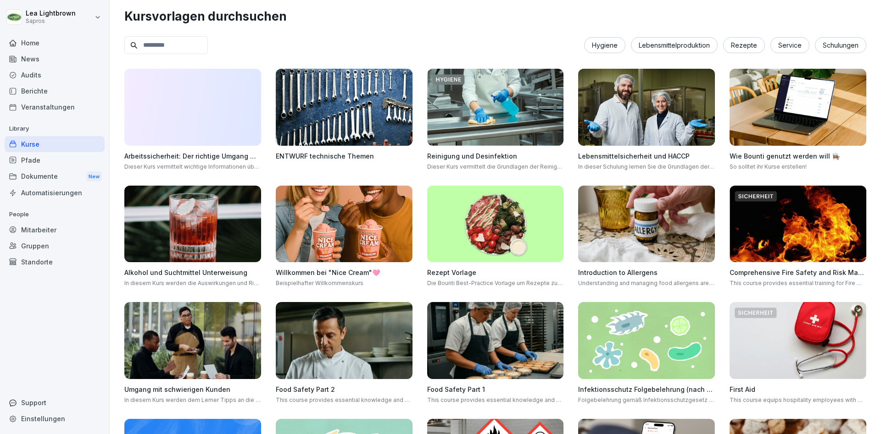 The height and width of the screenshot is (434, 881). I want to click on div: Veranstaltungen, so click(55, 107).